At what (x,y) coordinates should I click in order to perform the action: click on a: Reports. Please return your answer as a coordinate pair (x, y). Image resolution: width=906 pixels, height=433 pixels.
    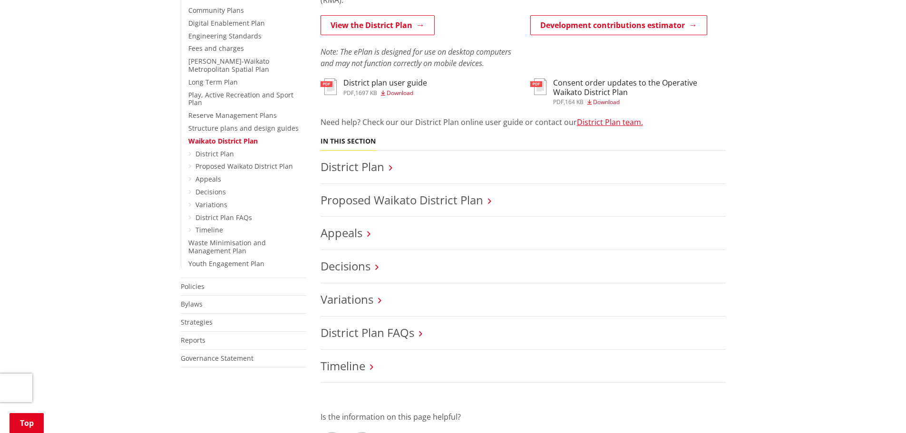
    Looking at the image, I should click on (193, 340).